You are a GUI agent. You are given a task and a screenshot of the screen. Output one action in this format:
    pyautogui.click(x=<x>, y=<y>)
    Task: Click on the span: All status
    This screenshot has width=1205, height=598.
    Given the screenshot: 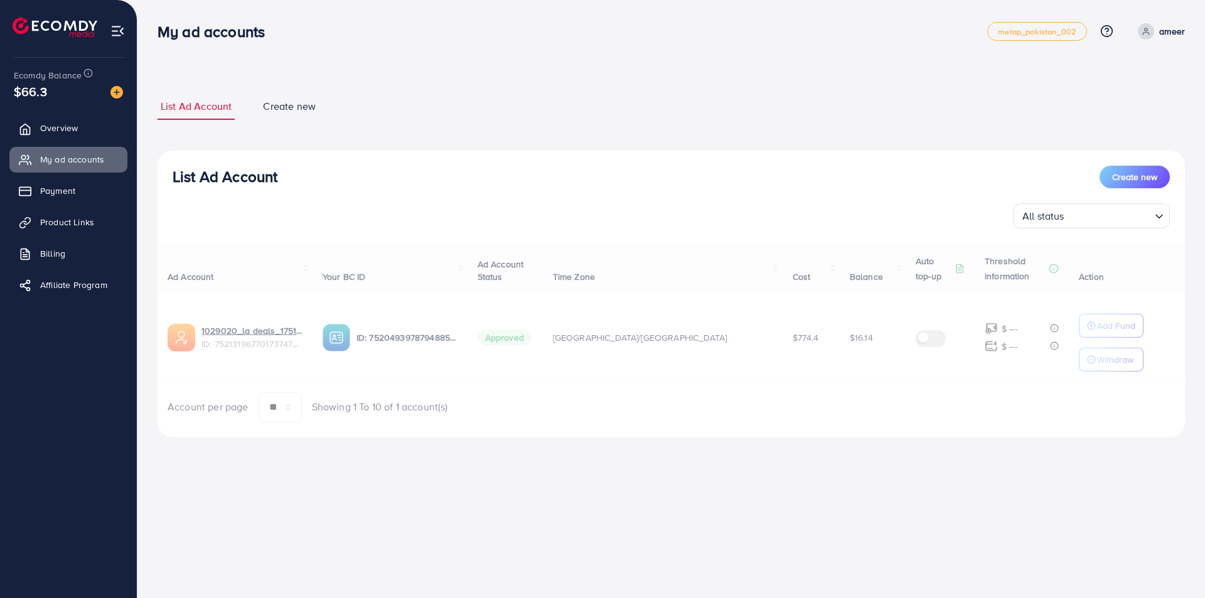 What is the action you would take?
    pyautogui.click(x=1043, y=216)
    